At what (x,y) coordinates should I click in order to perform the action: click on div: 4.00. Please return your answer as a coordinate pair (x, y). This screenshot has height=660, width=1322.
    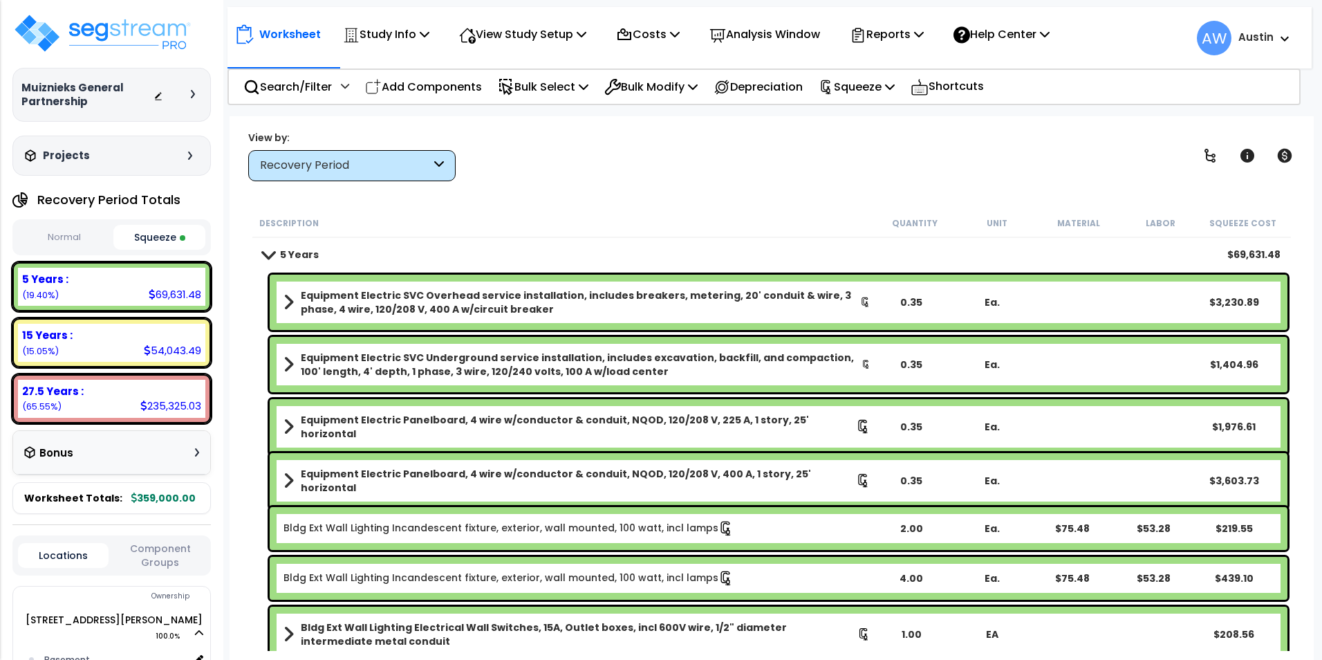
    Looking at the image, I should click on (911, 578).